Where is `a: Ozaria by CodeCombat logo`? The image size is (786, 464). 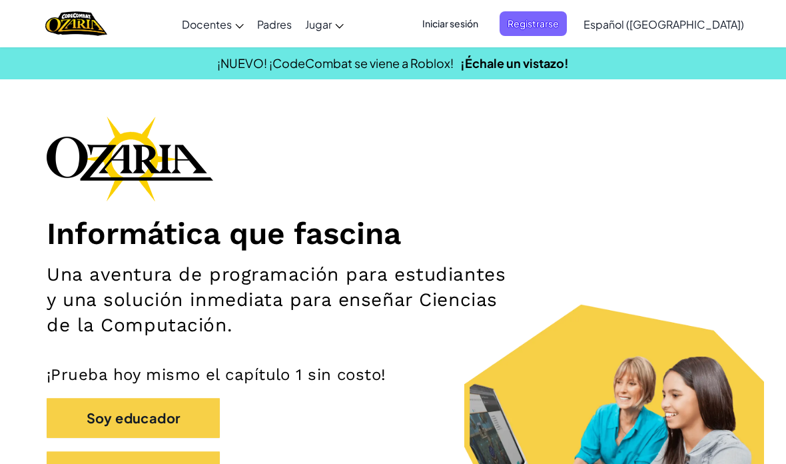
a: Ozaria by CodeCombat logo is located at coordinates (76, 23).